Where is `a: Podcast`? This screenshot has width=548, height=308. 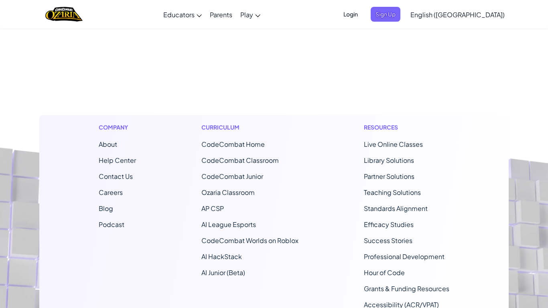
a: Podcast is located at coordinates (112, 224).